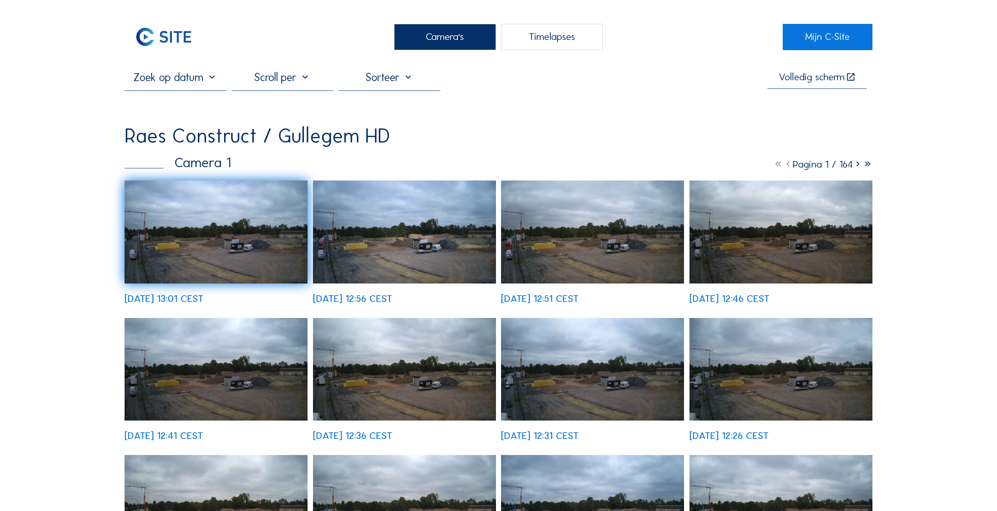  I want to click on img: image_53438469, so click(592, 232).